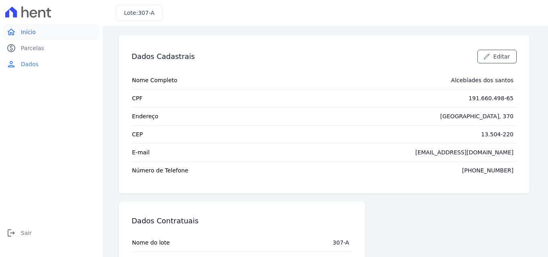  I want to click on span: Sair, so click(26, 233).